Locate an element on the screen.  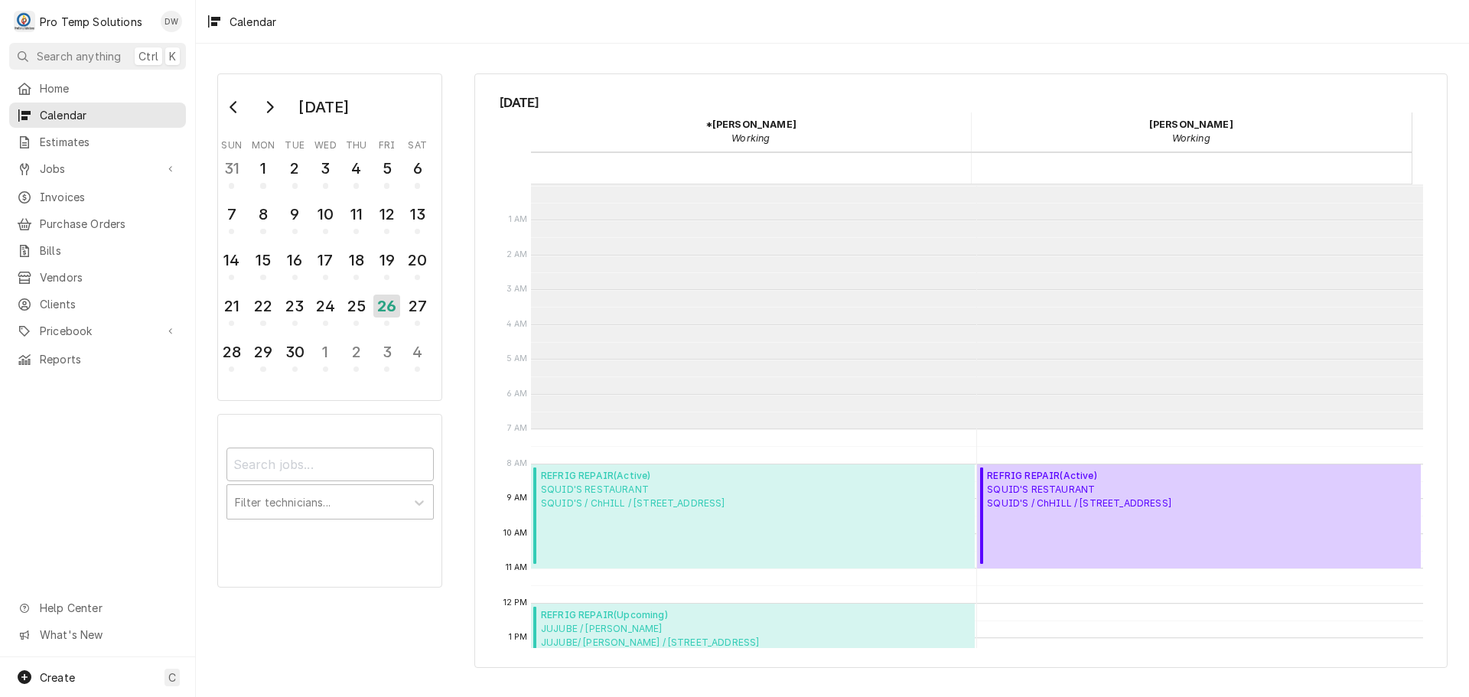
span: 9 AM is located at coordinates (517, 498).